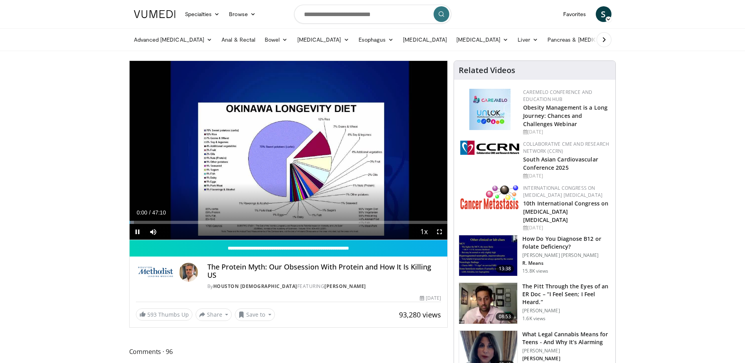 Image resolution: width=745 pixels, height=363 pixels. What do you see at coordinates (604, 14) in the screenshot?
I see `a: S` at bounding box center [604, 14].